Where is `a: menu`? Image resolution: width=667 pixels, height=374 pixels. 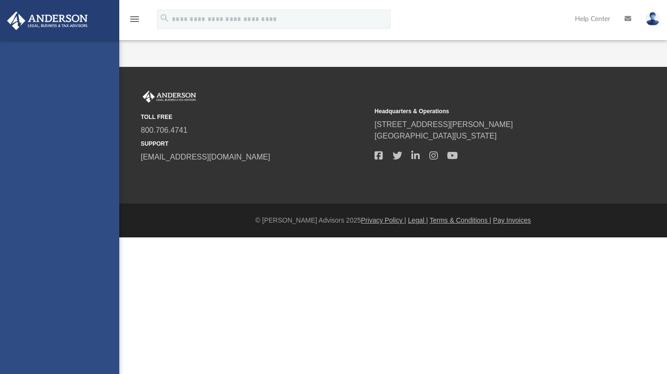
a: menu is located at coordinates (135, 21).